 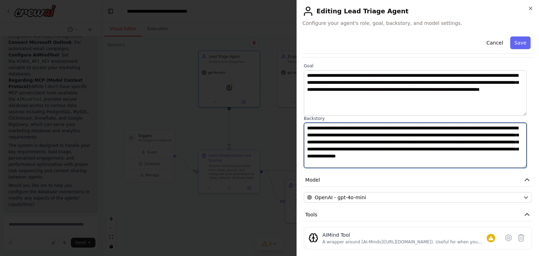 I want to click on button: Cancel, so click(x=494, y=43).